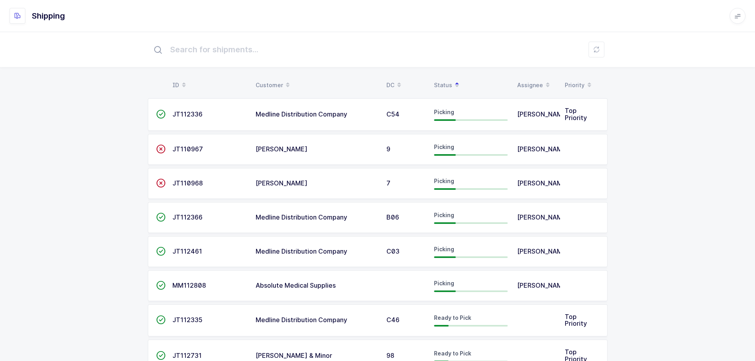 The height and width of the screenshot is (361, 755). What do you see at coordinates (378, 50) in the screenshot?
I see `input: Search for shipments...` at bounding box center [378, 50].